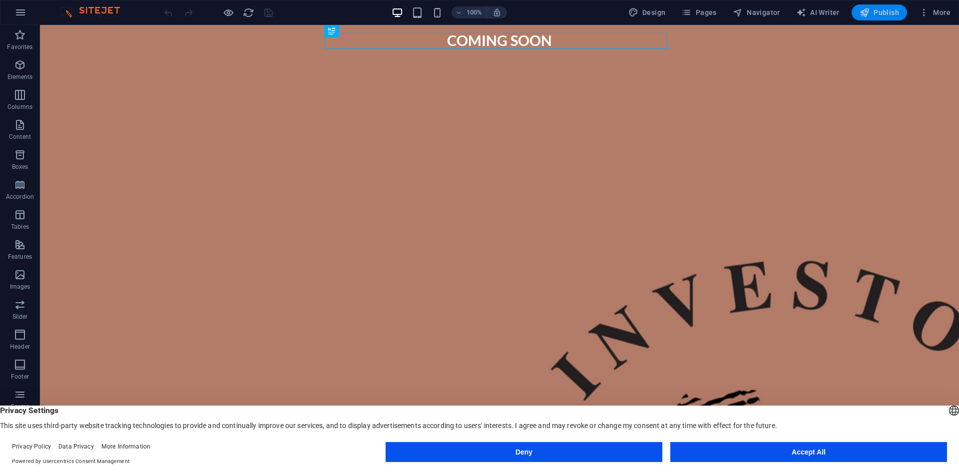 This screenshot has width=959, height=472. I want to click on p: Columns, so click(20, 107).